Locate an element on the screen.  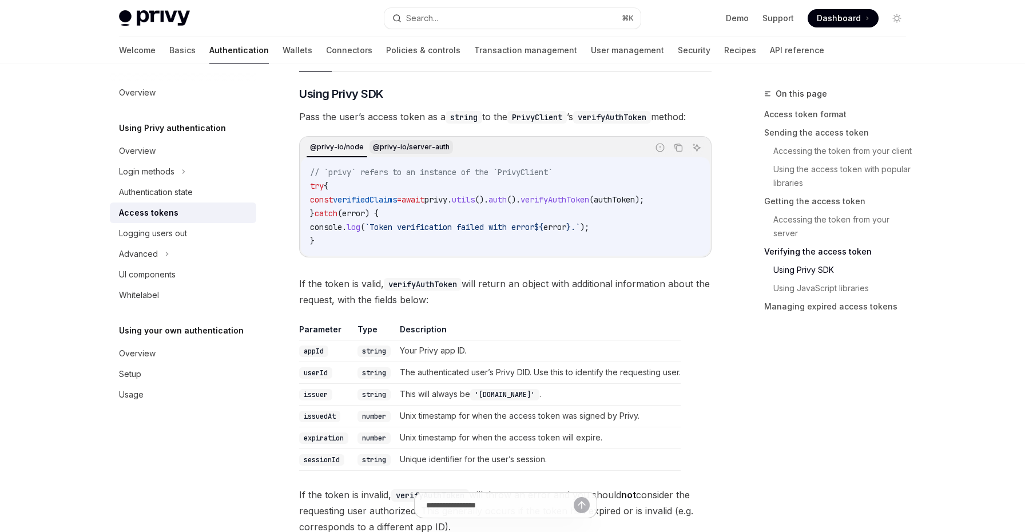
div: Search... is located at coordinates (422, 18).